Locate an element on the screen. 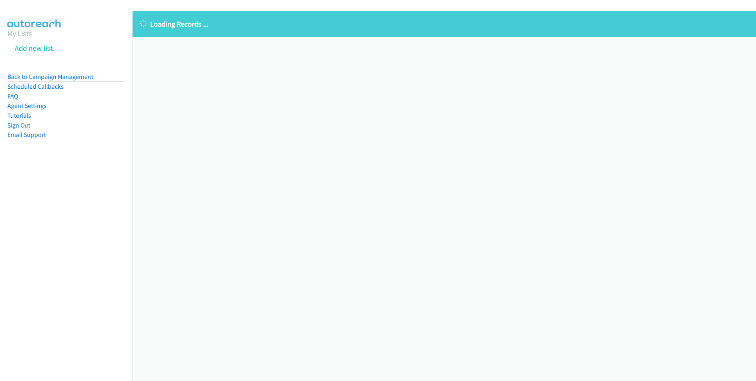 Image resolution: width=756 pixels, height=381 pixels. a: Tutorials is located at coordinates (19, 115).